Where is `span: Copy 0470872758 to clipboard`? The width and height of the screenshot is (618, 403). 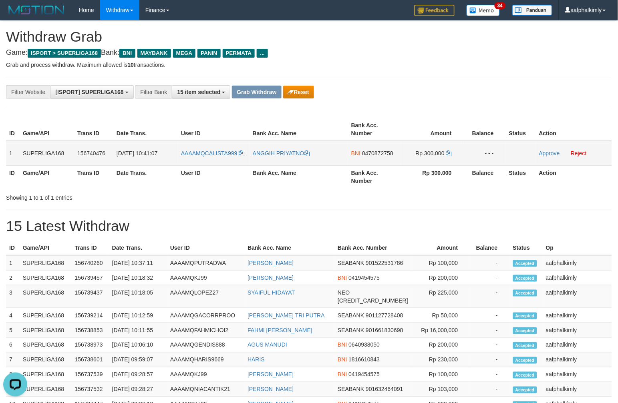
span: Copy 0470872758 to clipboard is located at coordinates (378, 153).